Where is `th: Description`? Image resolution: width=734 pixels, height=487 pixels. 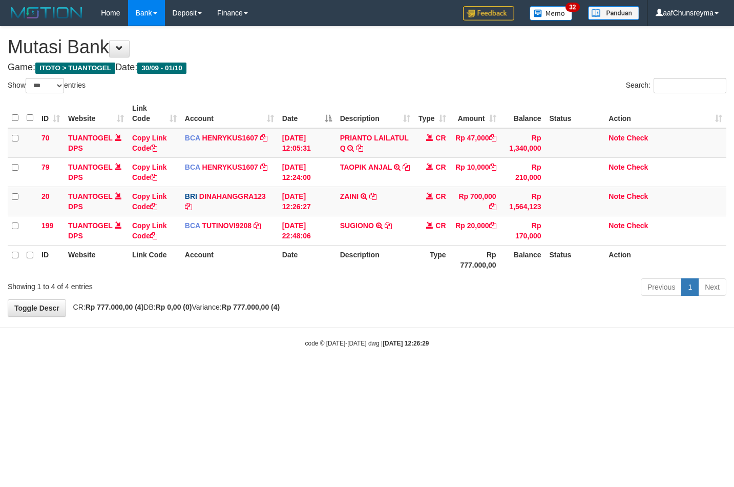 th: Description is located at coordinates (375, 259).